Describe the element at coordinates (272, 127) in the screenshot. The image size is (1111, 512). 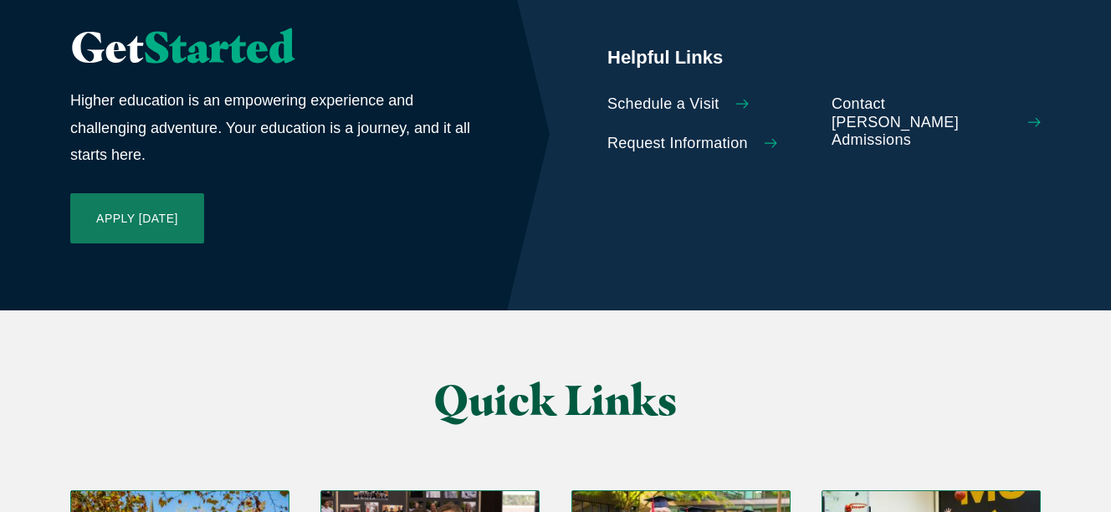
I see `p: Higher education is an empowering experience and challenging adventure. Your education is a journ...` at that location.